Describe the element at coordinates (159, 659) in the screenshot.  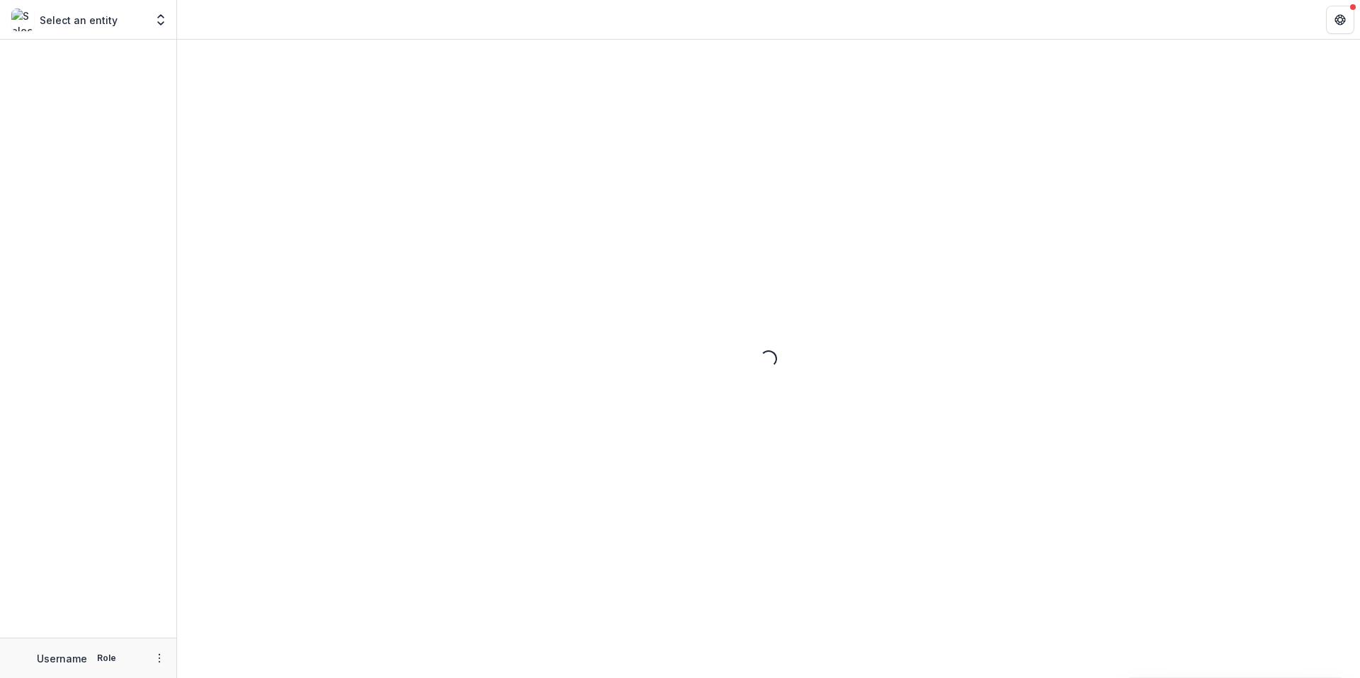
I see `button: More` at that location.